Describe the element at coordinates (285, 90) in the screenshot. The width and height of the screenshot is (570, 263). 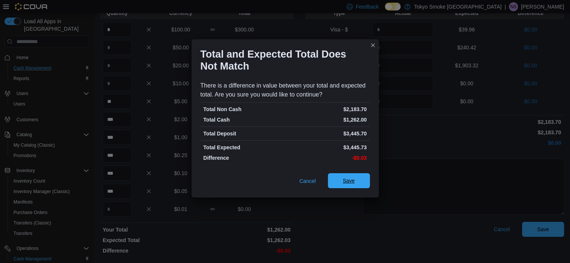
I see `div: There is a difference in value between your total and expected total. Are you sure you would like...` at that location.